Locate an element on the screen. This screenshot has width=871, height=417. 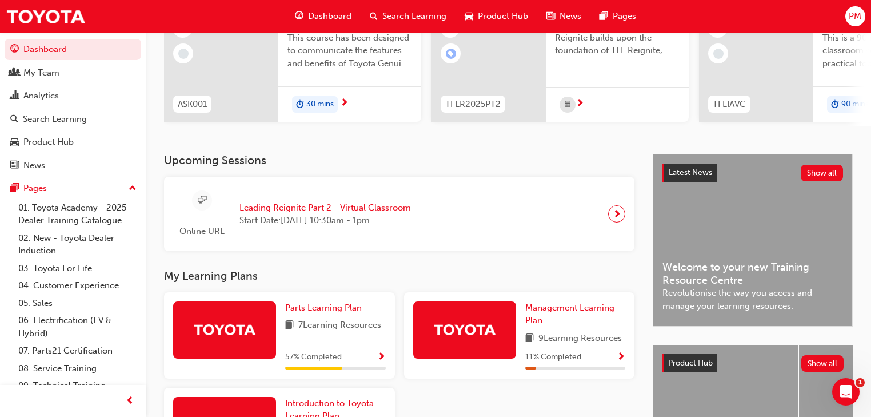
a: News is located at coordinates (73, 165).